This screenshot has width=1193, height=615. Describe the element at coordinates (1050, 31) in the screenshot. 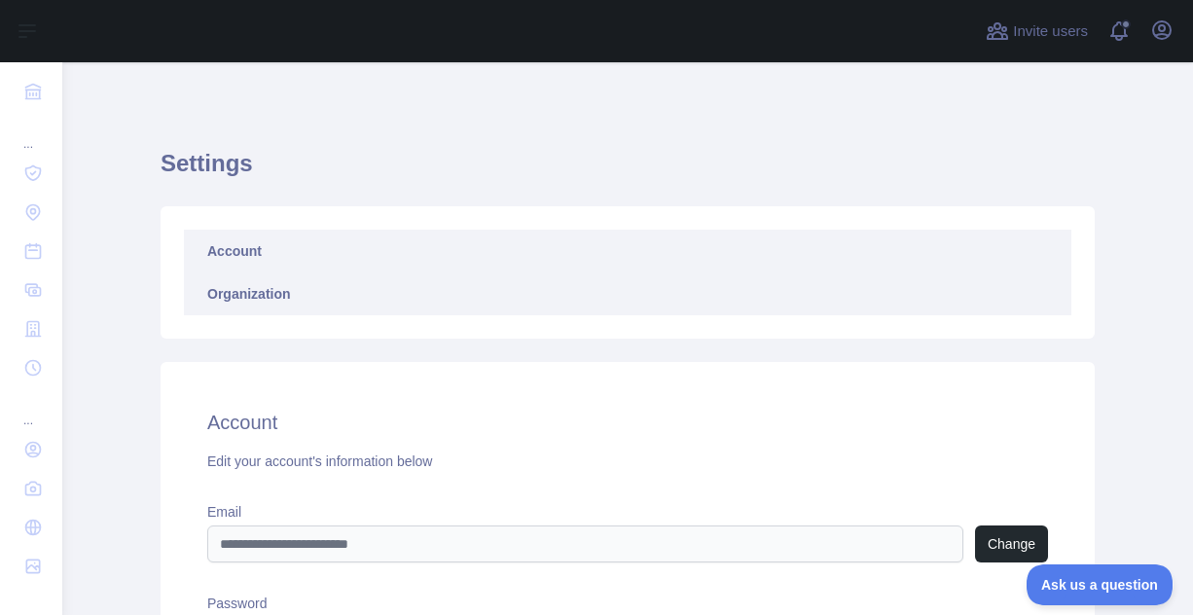

I see `span: Invite users` at that location.